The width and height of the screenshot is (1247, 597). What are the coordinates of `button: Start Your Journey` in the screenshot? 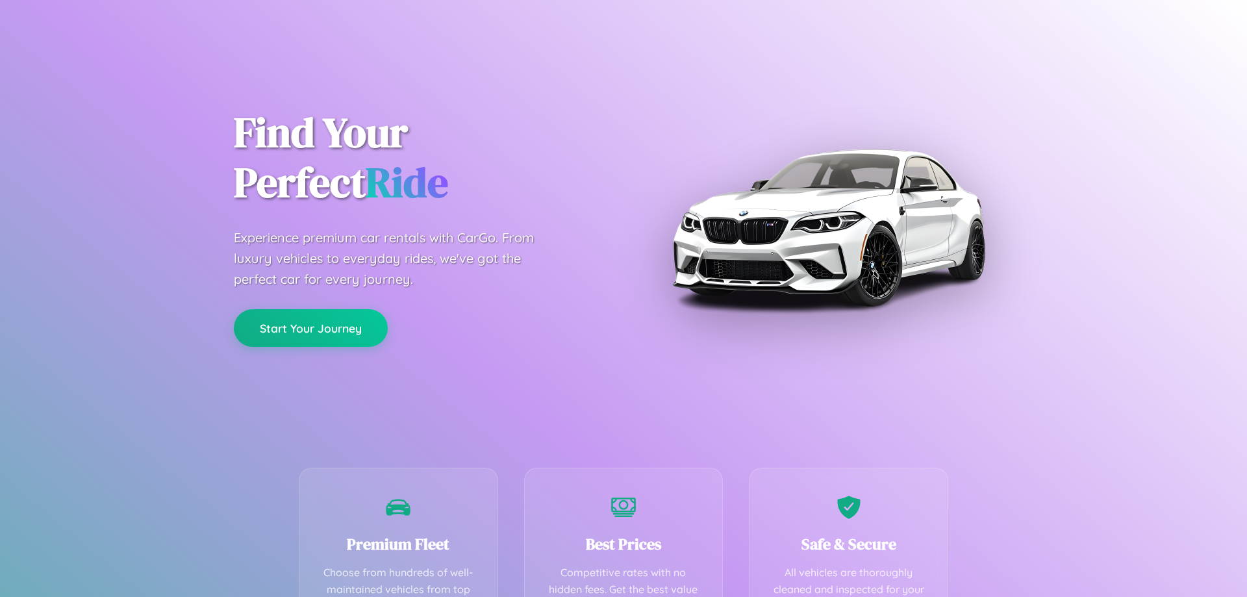 It's located at (310, 328).